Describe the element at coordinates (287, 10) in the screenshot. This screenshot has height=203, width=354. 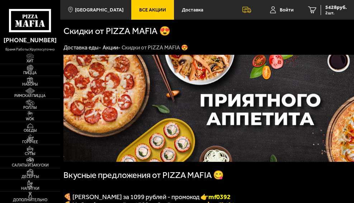
I see `span: Войти` at that location.